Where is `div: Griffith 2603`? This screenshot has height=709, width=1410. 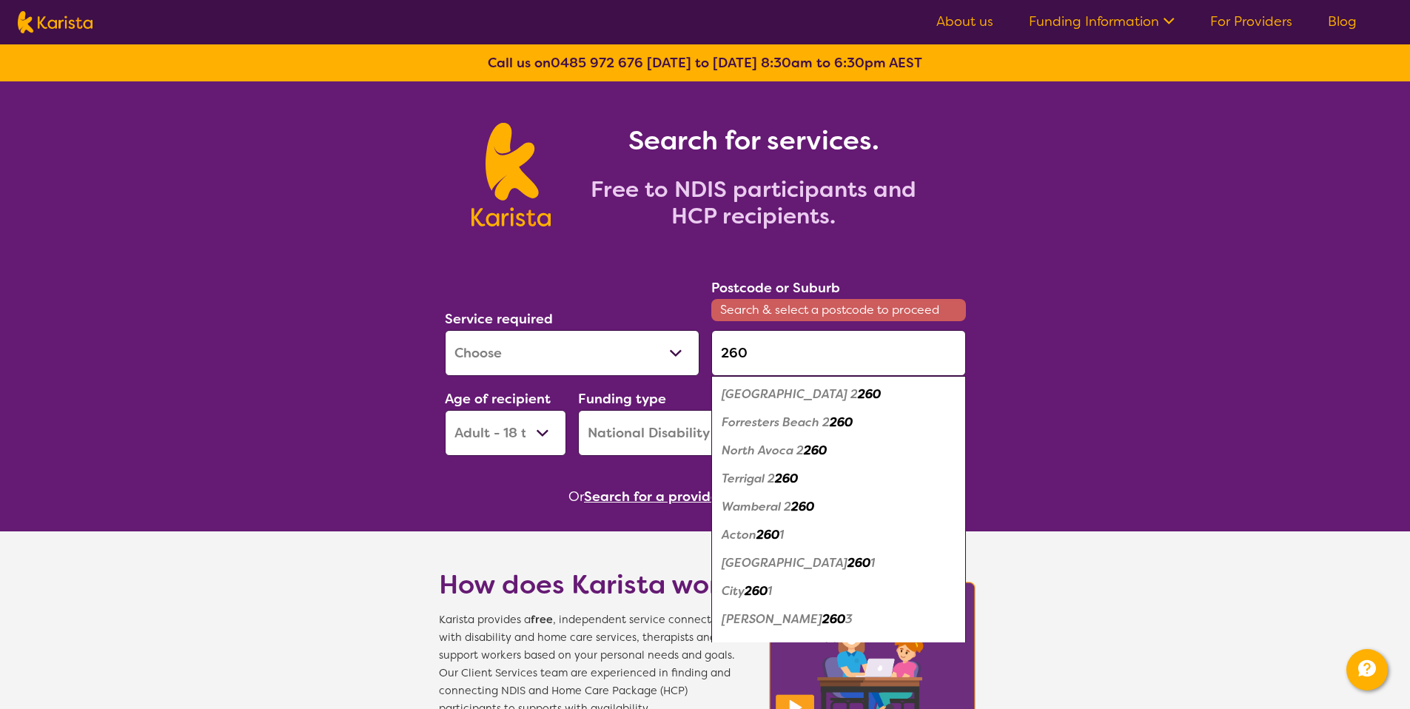 div: Griffith 2603 is located at coordinates (839, 648).